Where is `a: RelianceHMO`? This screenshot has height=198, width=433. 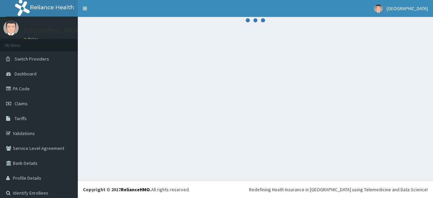
a: RelianceHMO is located at coordinates (135, 189).